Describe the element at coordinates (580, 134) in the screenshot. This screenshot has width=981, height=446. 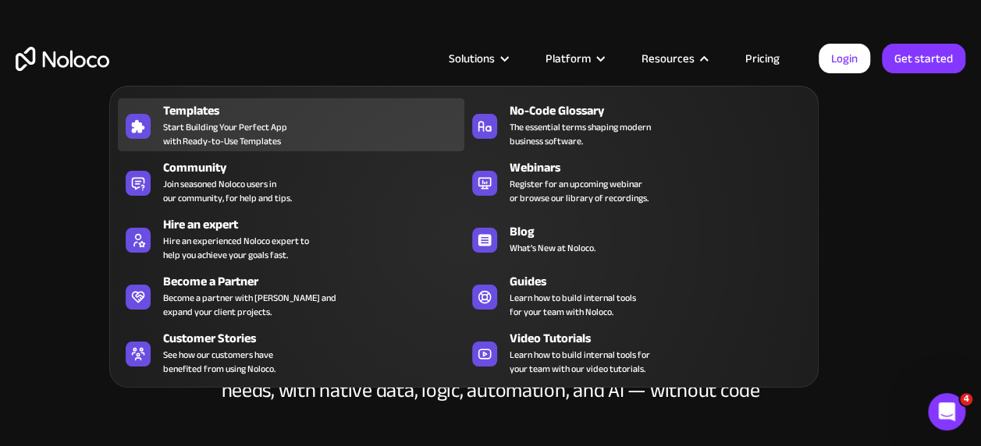
I see `span: The essential terms shaping modern business software.` at that location.